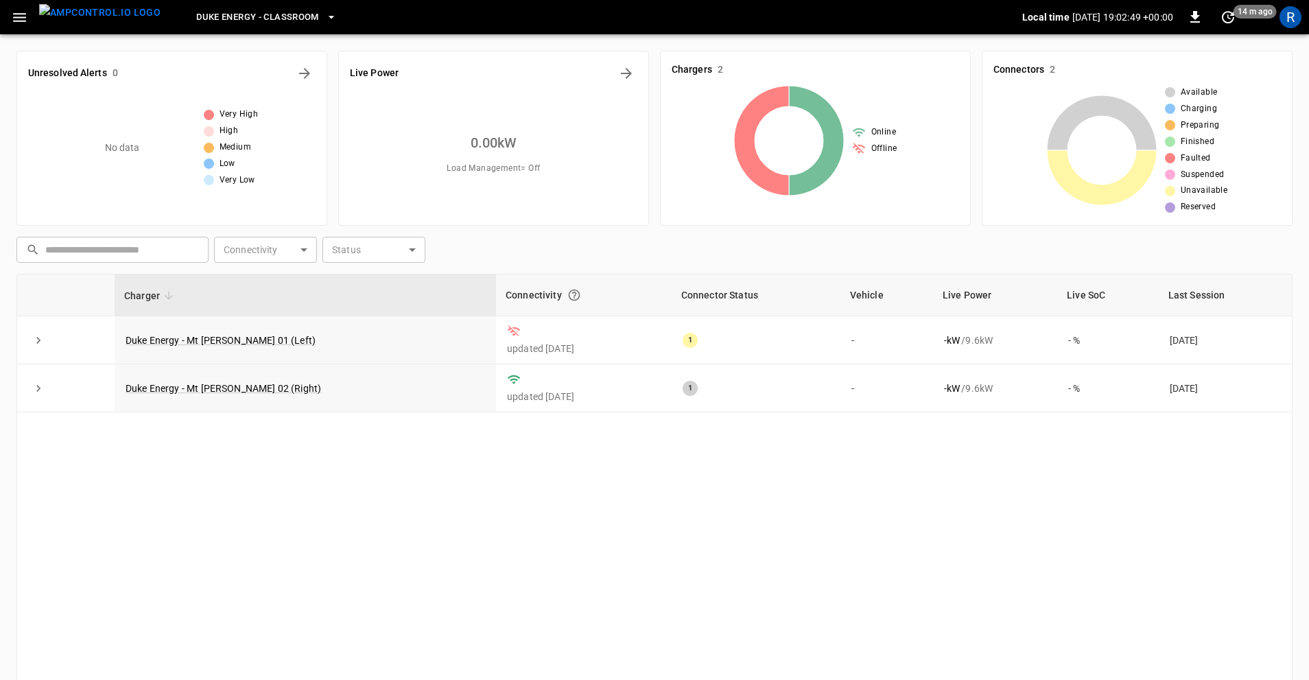 This screenshot has width=1309, height=680. Describe the element at coordinates (1019, 70) in the screenshot. I see `h6: Connectors` at that location.